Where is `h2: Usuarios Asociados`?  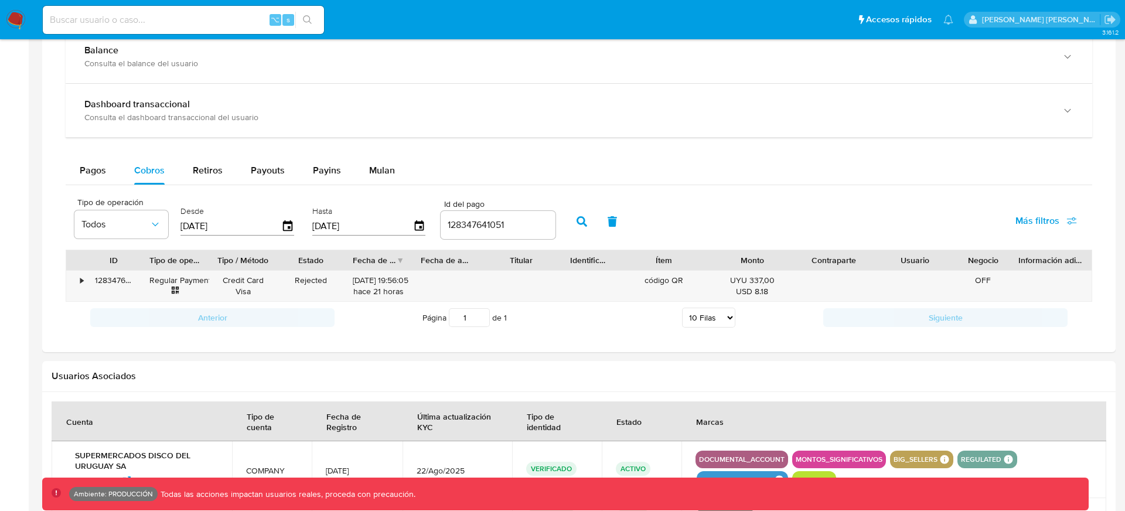
h2: Usuarios Asociados is located at coordinates (579, 376).